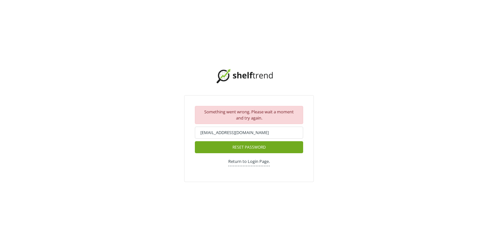 This screenshot has width=498, height=251. What do you see at coordinates (249, 76) in the screenshot?
I see `img: logo` at bounding box center [249, 76].